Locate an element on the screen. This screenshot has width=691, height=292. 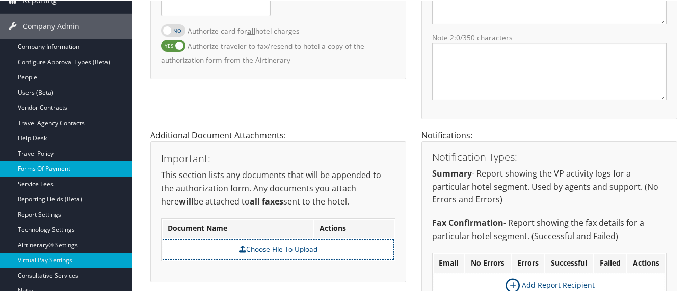
strong: Fax Confirmation is located at coordinates (467, 222).